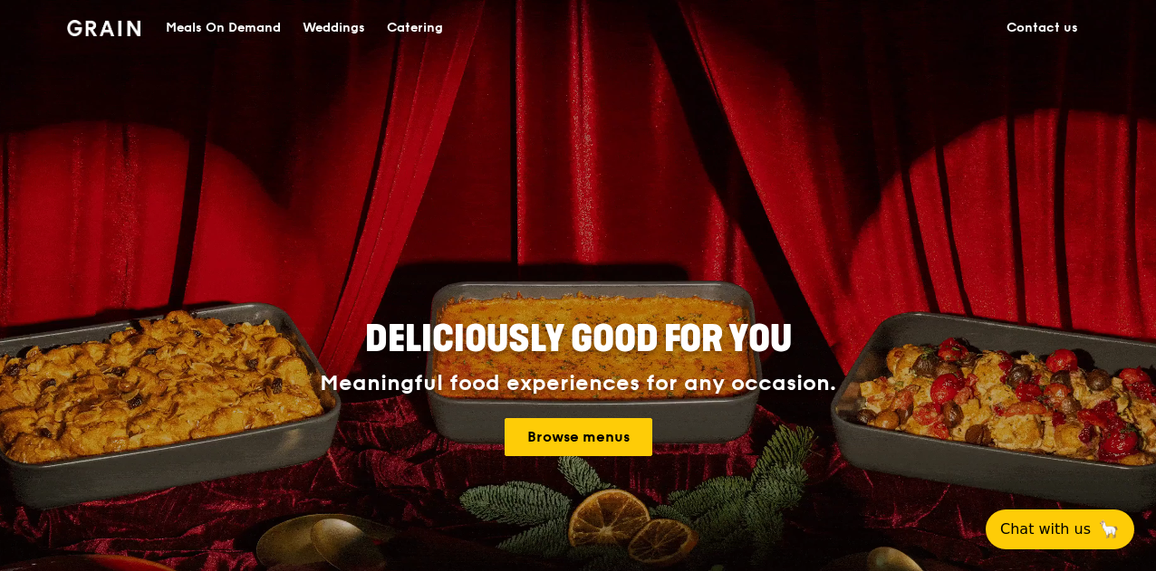 Image resolution: width=1156 pixels, height=571 pixels. What do you see at coordinates (415, 28) in the screenshot?
I see `a: Catering` at bounding box center [415, 28].